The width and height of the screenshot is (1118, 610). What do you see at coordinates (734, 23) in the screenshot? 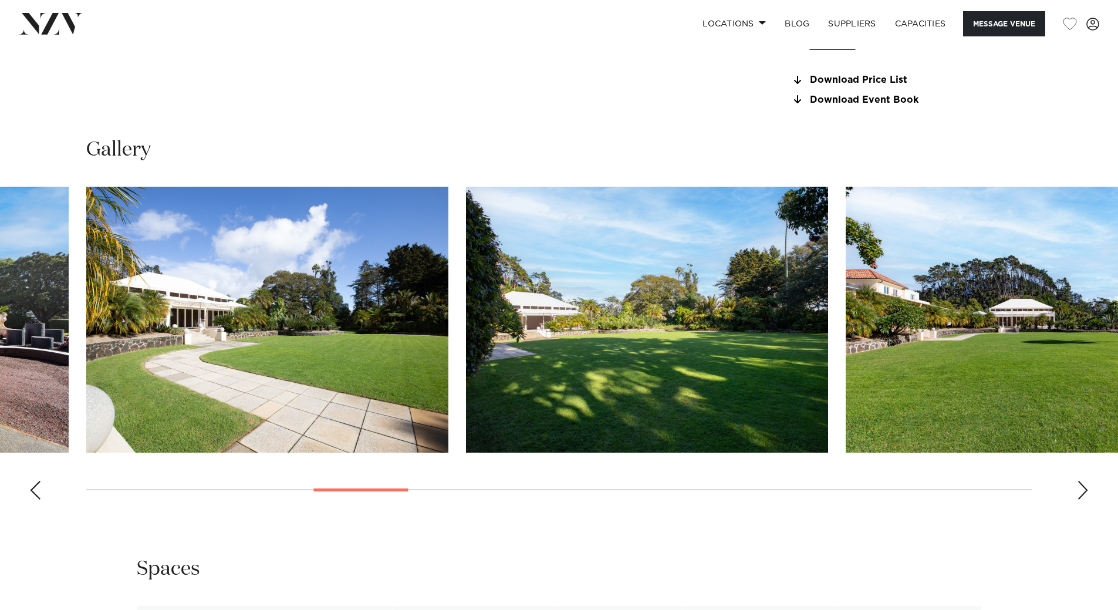
I see `a: Locations` at bounding box center [734, 23].